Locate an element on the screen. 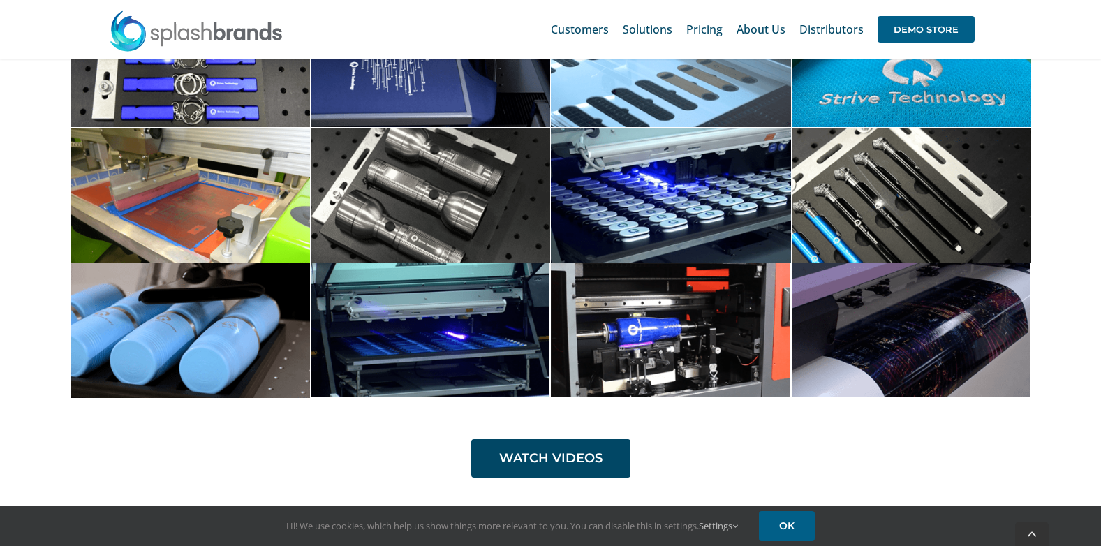 The height and width of the screenshot is (546, 1101). nav: Main Menu Sticky is located at coordinates (762, 29).